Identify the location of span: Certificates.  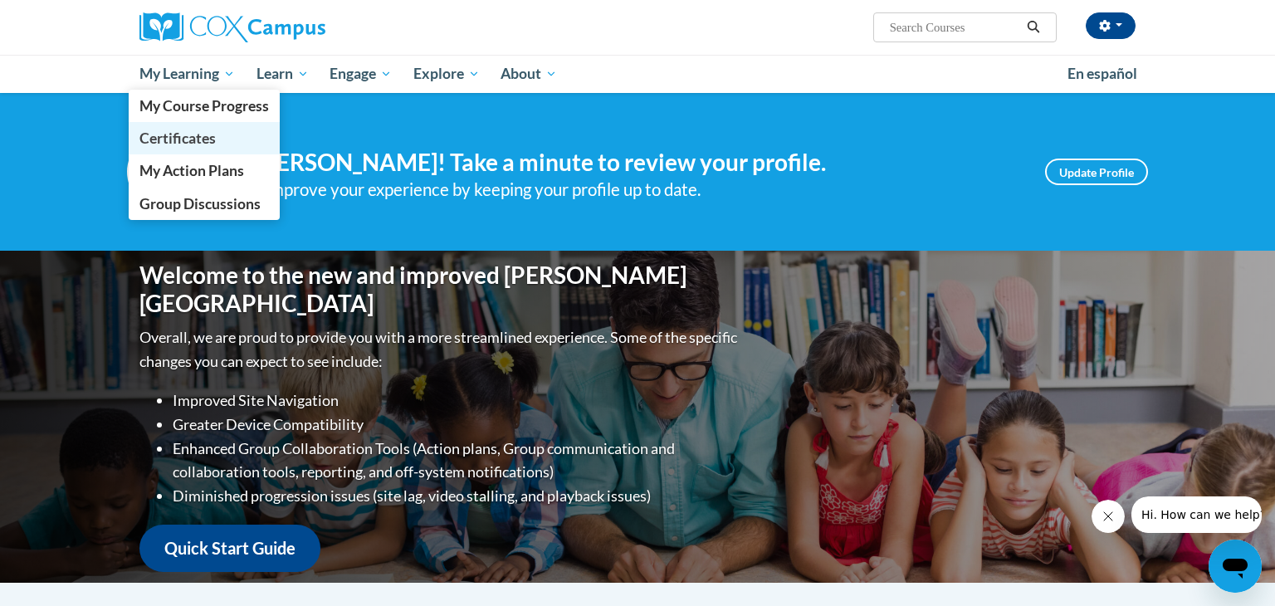
(178, 138).